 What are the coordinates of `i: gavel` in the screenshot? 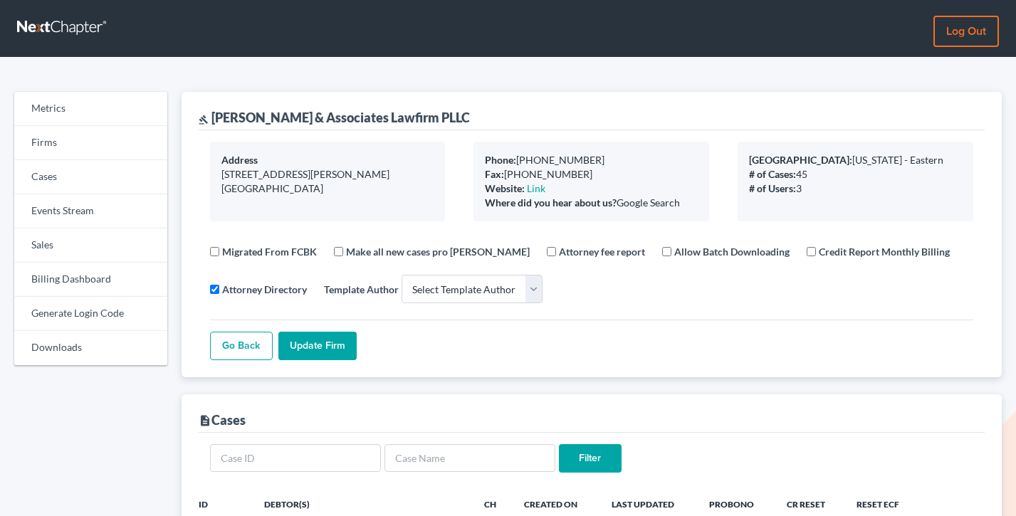 It's located at (204, 120).